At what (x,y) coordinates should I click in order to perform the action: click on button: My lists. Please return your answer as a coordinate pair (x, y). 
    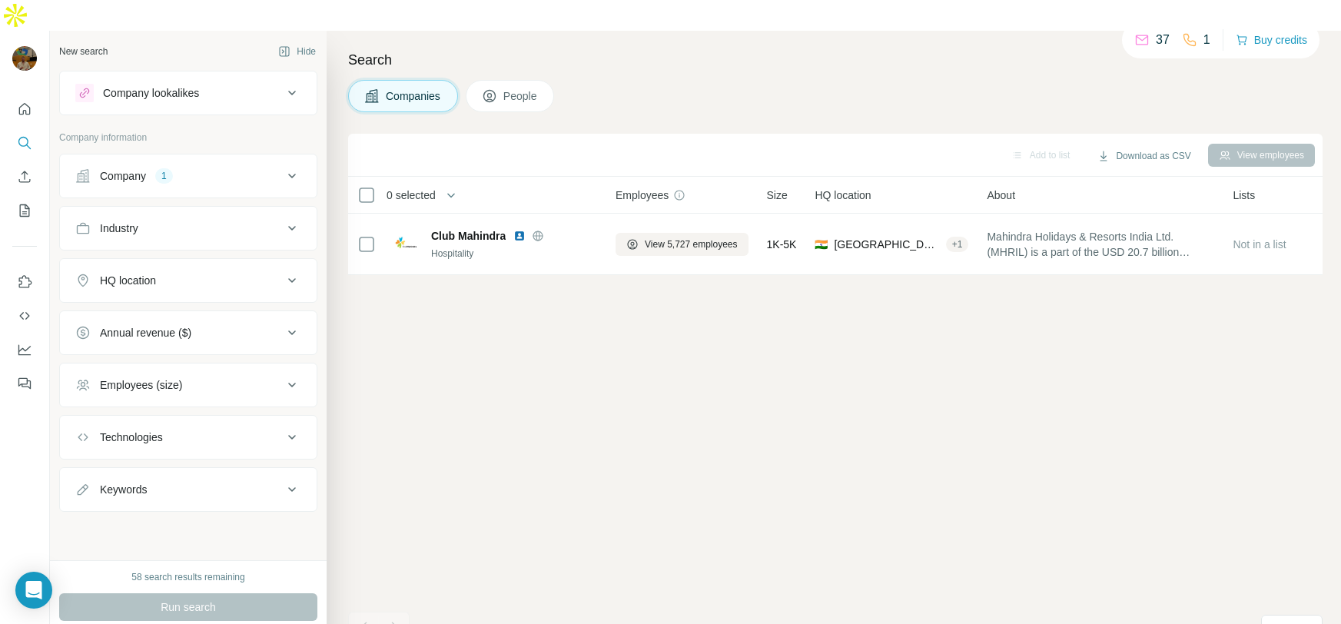
    Looking at the image, I should click on (25, 211).